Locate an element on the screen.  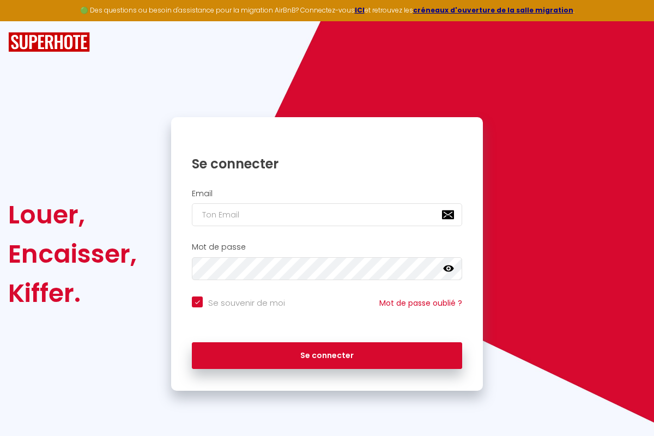
a: Mot de passe oublié ? is located at coordinates (421, 303).